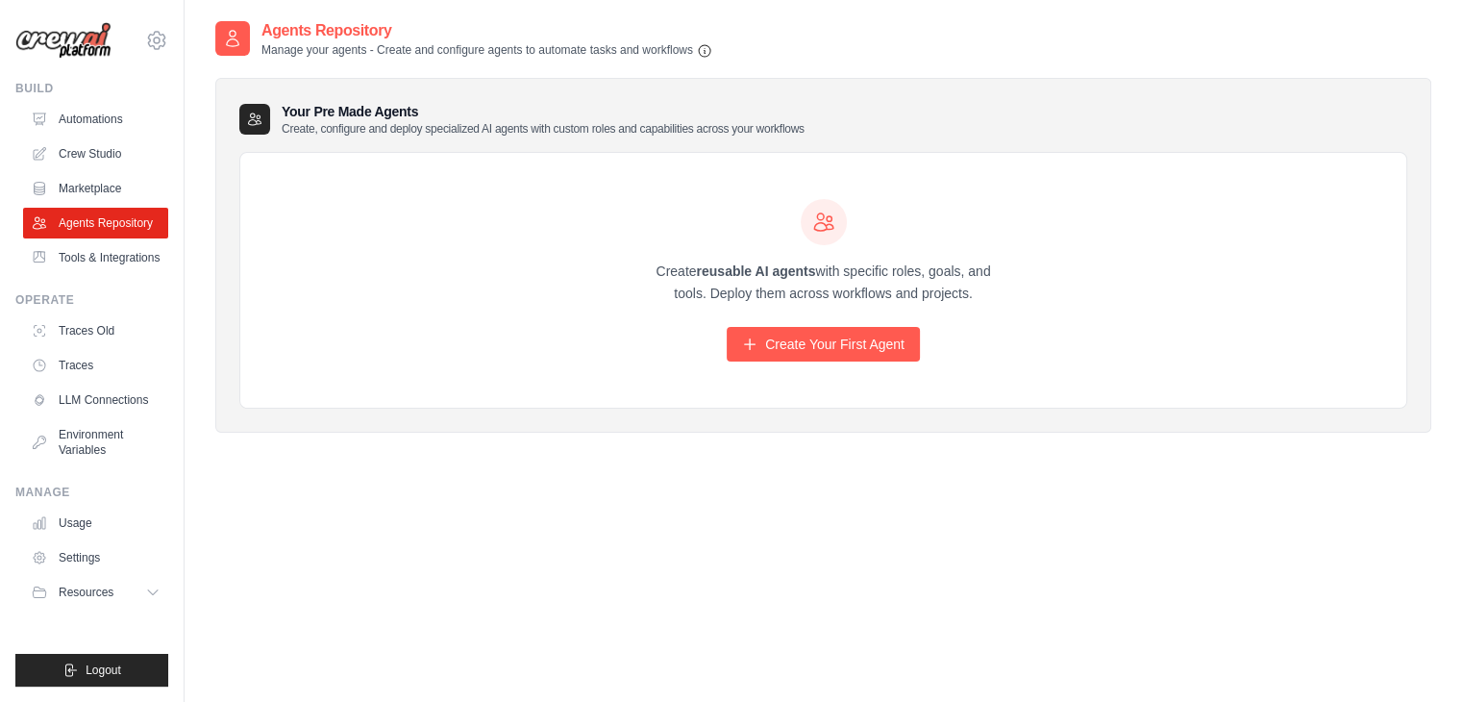 This screenshot has height=702, width=1462. Describe the element at coordinates (63, 40) in the screenshot. I see `img: Logo` at that location.